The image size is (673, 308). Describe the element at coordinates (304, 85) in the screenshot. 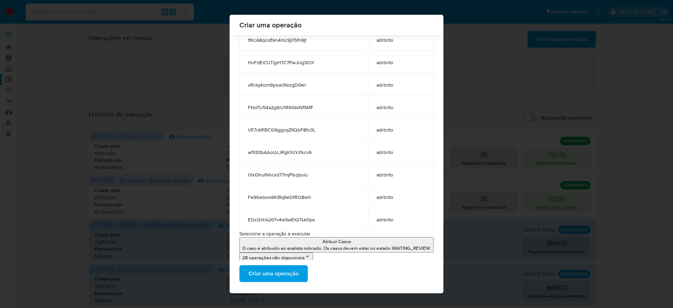

I see `span: vRcIq4icm9yisw3fezgDl9el` at that location.